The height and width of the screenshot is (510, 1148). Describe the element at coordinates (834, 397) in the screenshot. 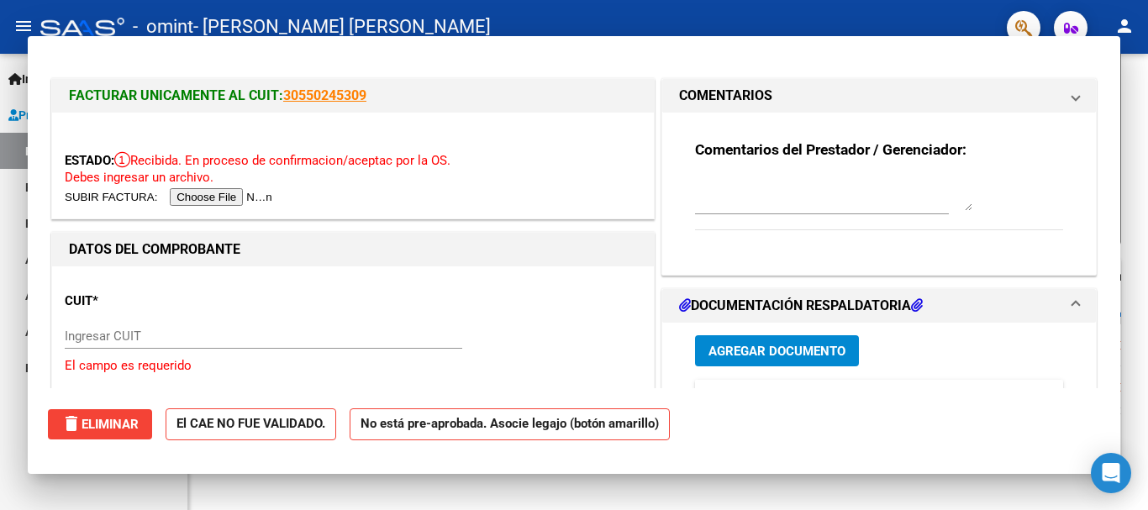

I see `datatable-header-cell: Usuario` at that location.